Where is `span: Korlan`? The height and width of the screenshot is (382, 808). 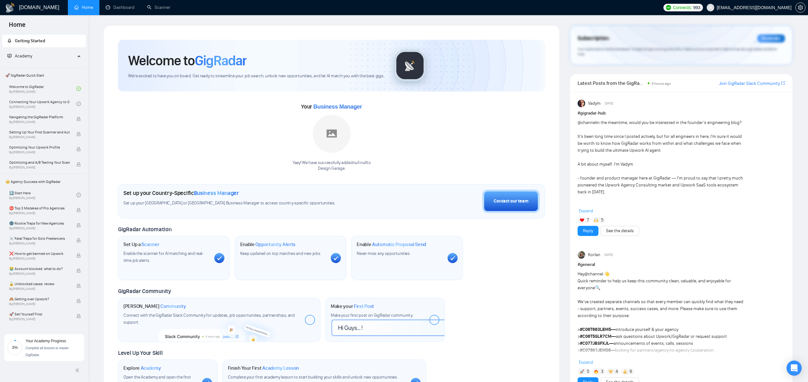 span: Korlan is located at coordinates (594, 255).